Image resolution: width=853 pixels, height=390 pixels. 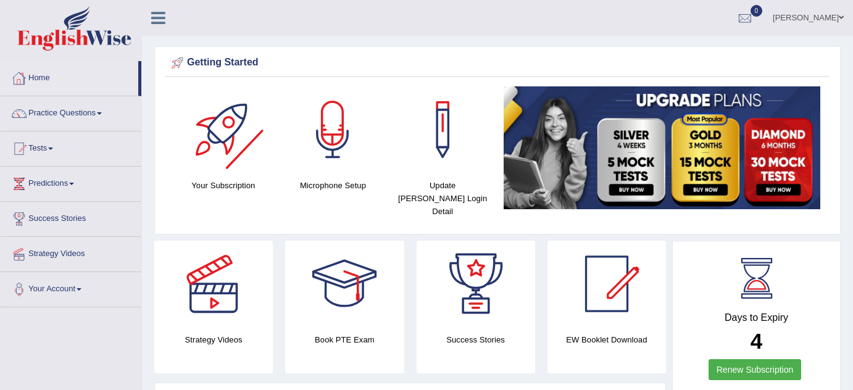 I want to click on a: Predictions, so click(x=71, y=182).